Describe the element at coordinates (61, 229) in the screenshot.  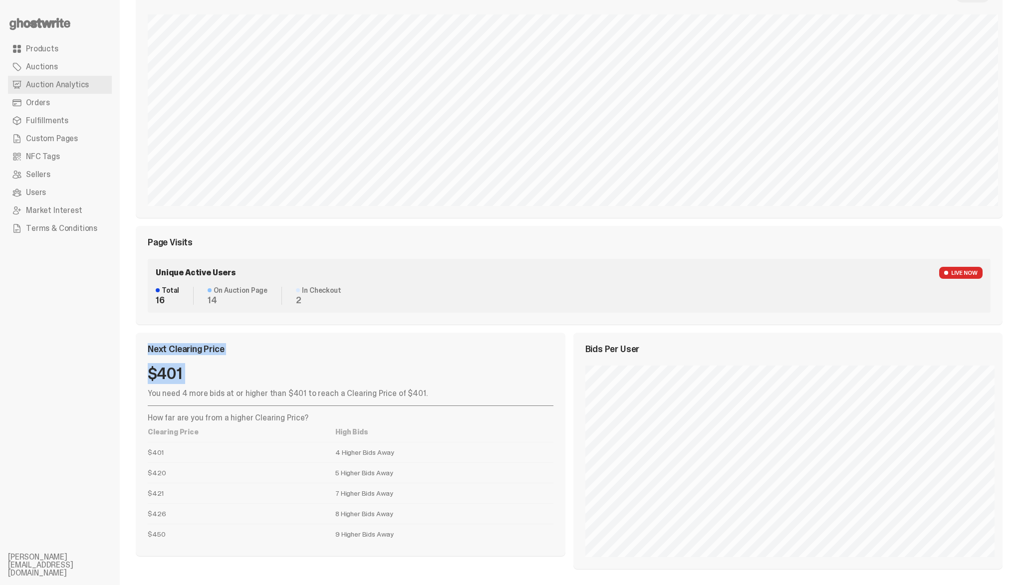
I see `span: Terms & Conditions` at that location.